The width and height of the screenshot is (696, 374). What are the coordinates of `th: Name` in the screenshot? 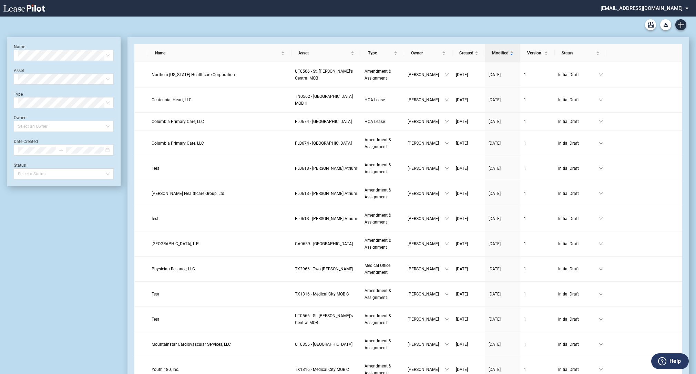 It's located at (220, 53).